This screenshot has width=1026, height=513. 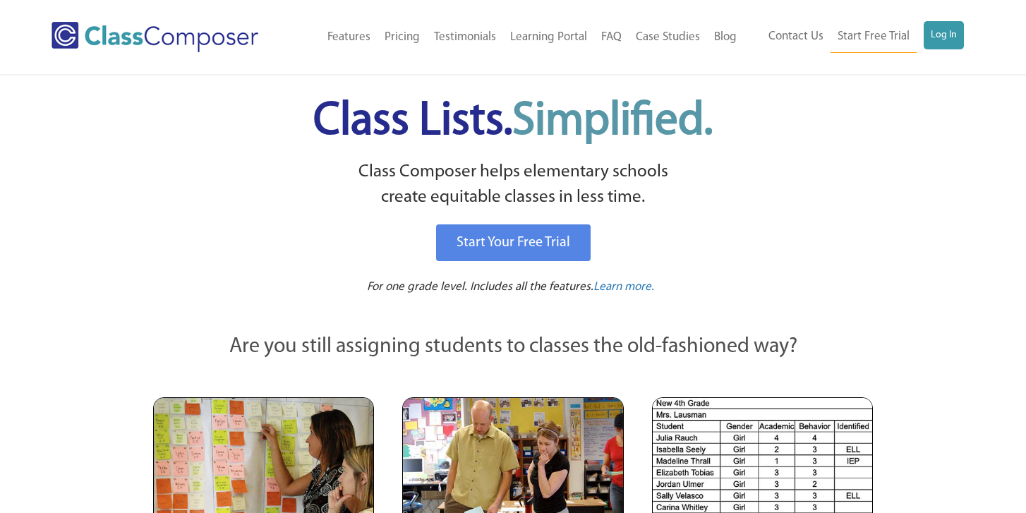 I want to click on a: Case Studies, so click(x=668, y=37).